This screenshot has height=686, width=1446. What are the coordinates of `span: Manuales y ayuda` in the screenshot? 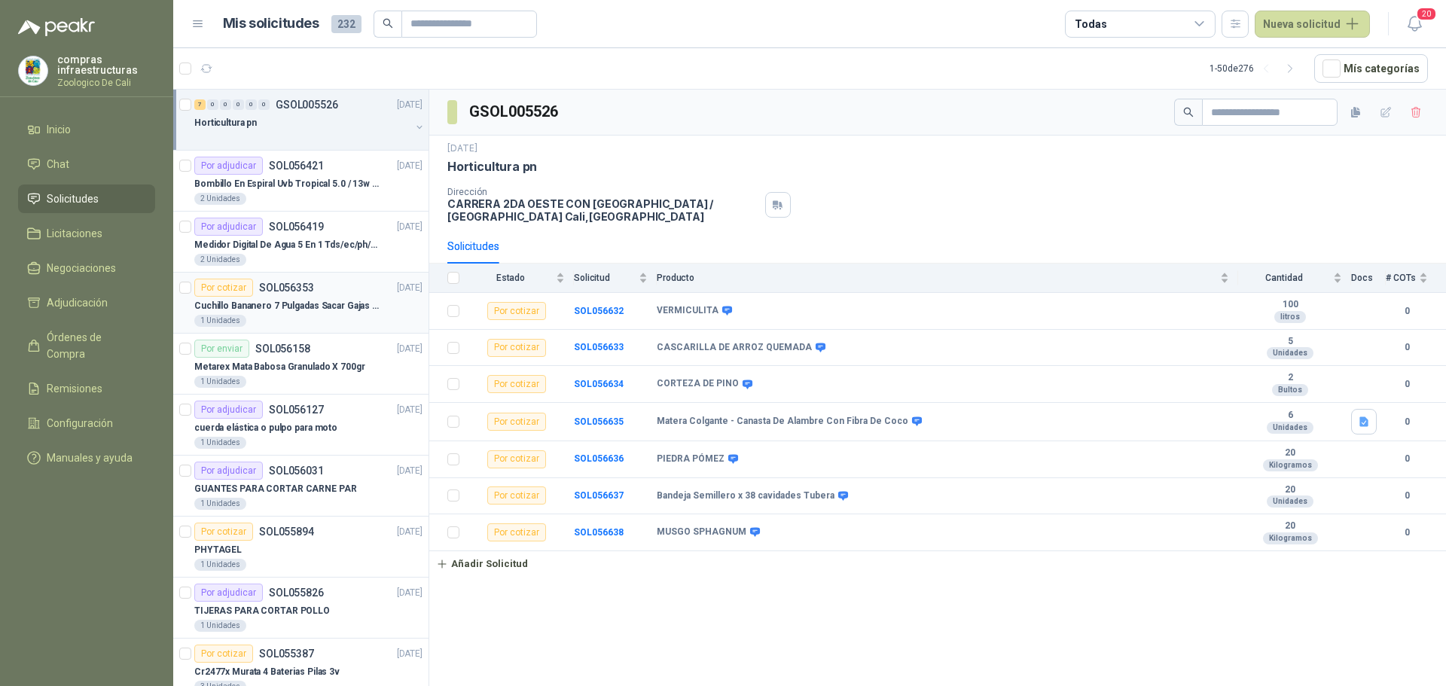 It's located at (90, 458).